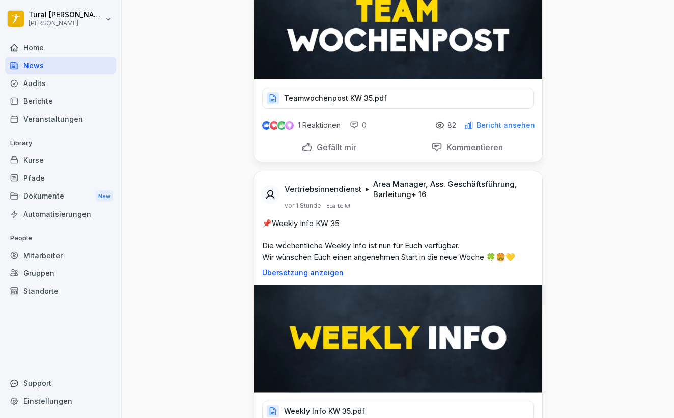  I want to click on img: glg6v01zlcjc5ofsl3j82cvn.png, so click(398, 339).